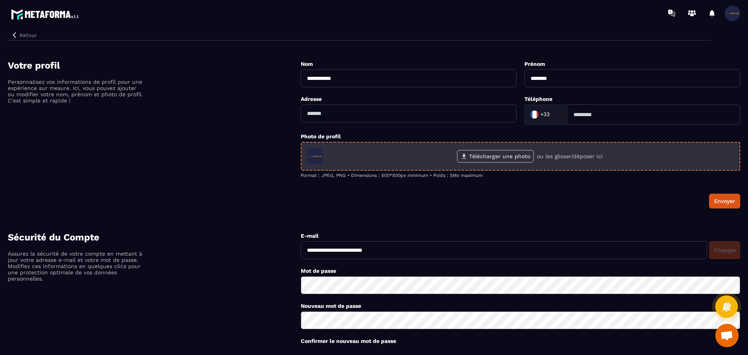  Describe the element at coordinates (725, 201) in the screenshot. I see `button: Envoyer` at that location.